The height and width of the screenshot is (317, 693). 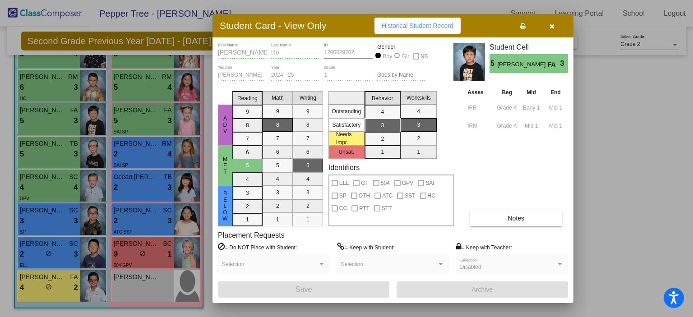 I want to click on input: teacher, so click(x=242, y=75).